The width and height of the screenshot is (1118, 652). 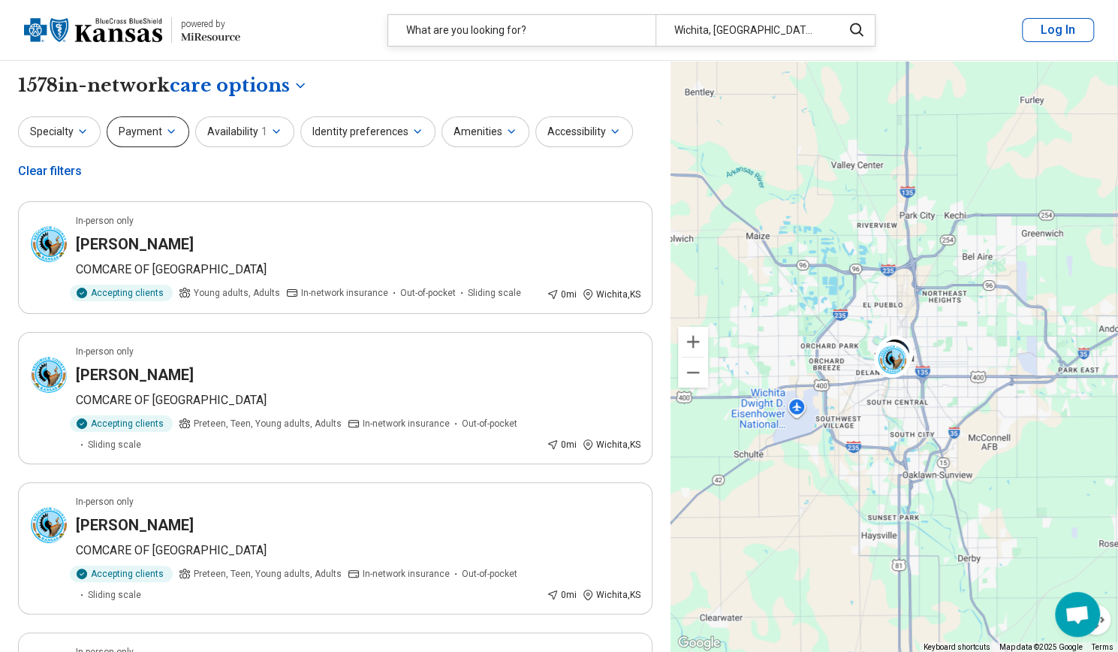 What do you see at coordinates (93, 30) in the screenshot?
I see `img: Blue Cross Blue Shield Kansas` at bounding box center [93, 30].